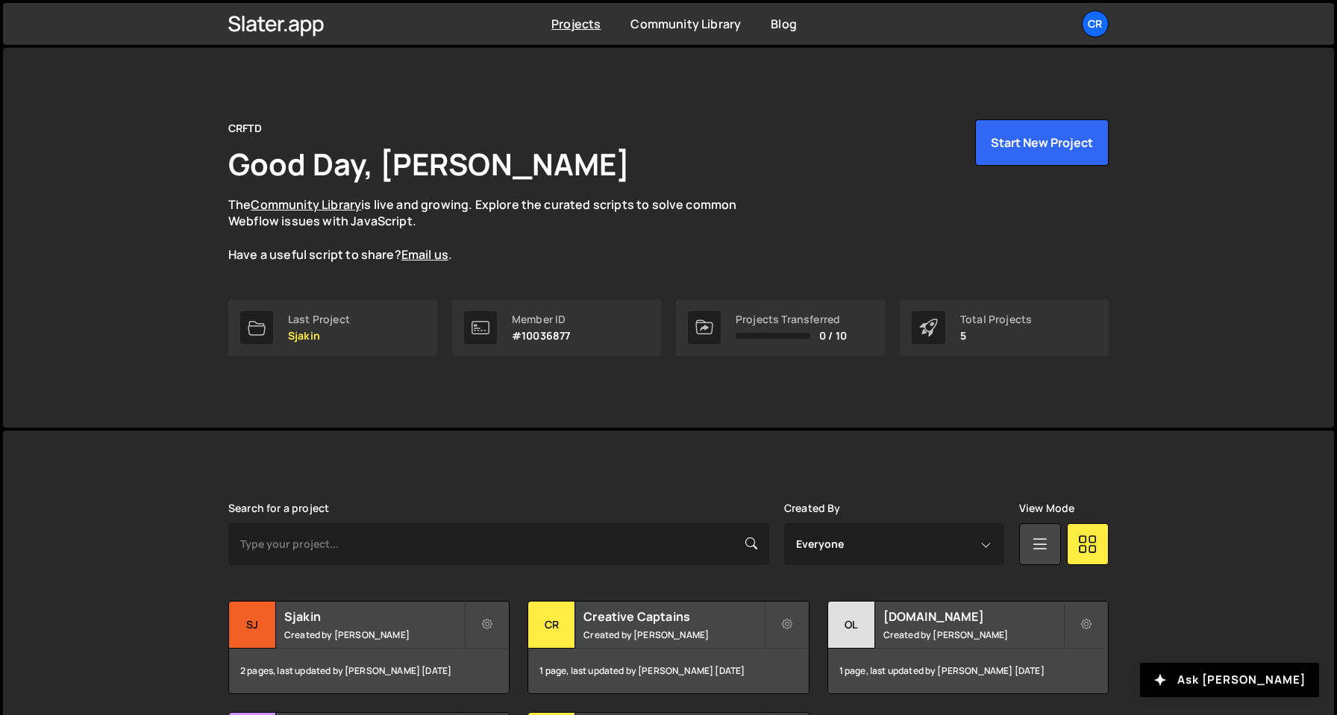 The width and height of the screenshot is (1337, 715). Describe the element at coordinates (252, 624) in the screenshot. I see `div: Sj` at that location.